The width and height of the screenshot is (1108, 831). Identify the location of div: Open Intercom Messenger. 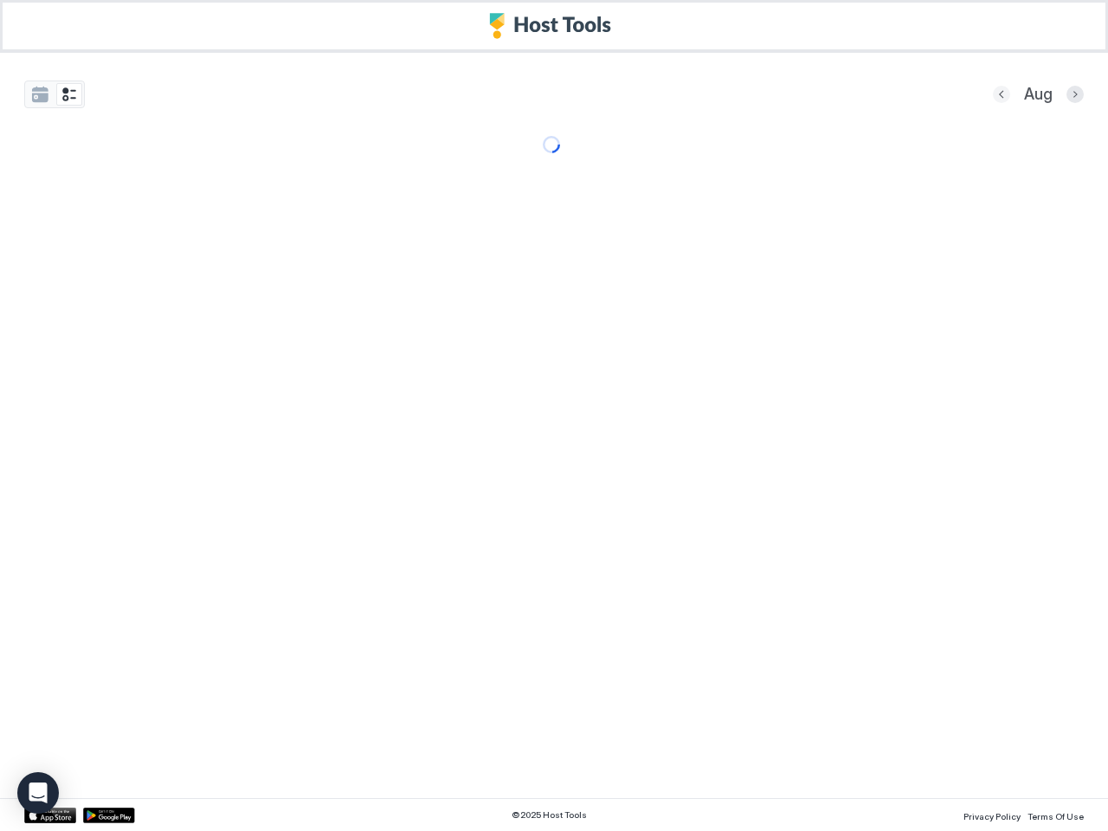
(38, 793).